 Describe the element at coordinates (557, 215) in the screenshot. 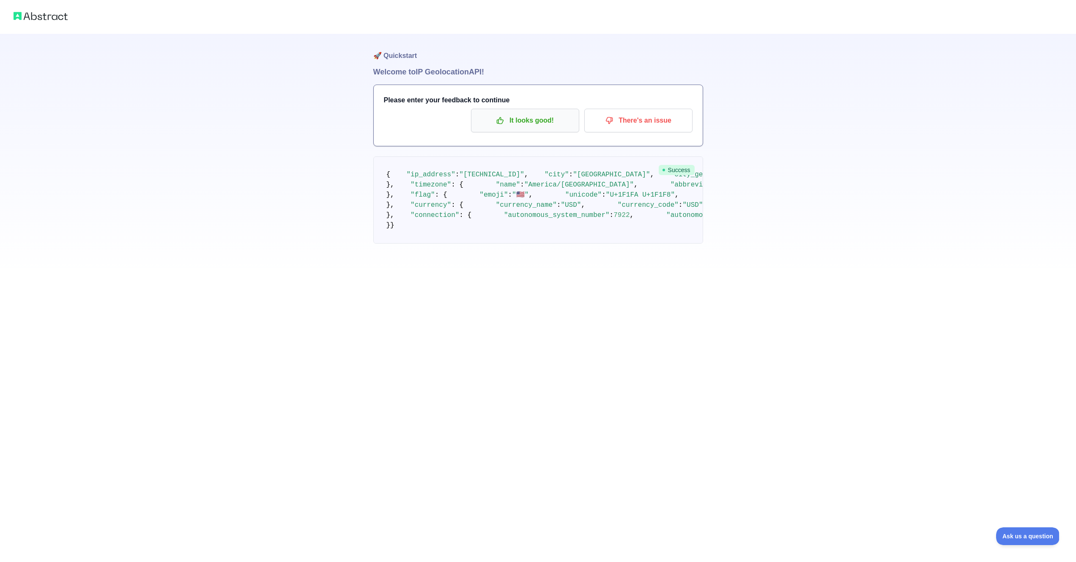

I see `span: "autonomous_system_number"` at that location.